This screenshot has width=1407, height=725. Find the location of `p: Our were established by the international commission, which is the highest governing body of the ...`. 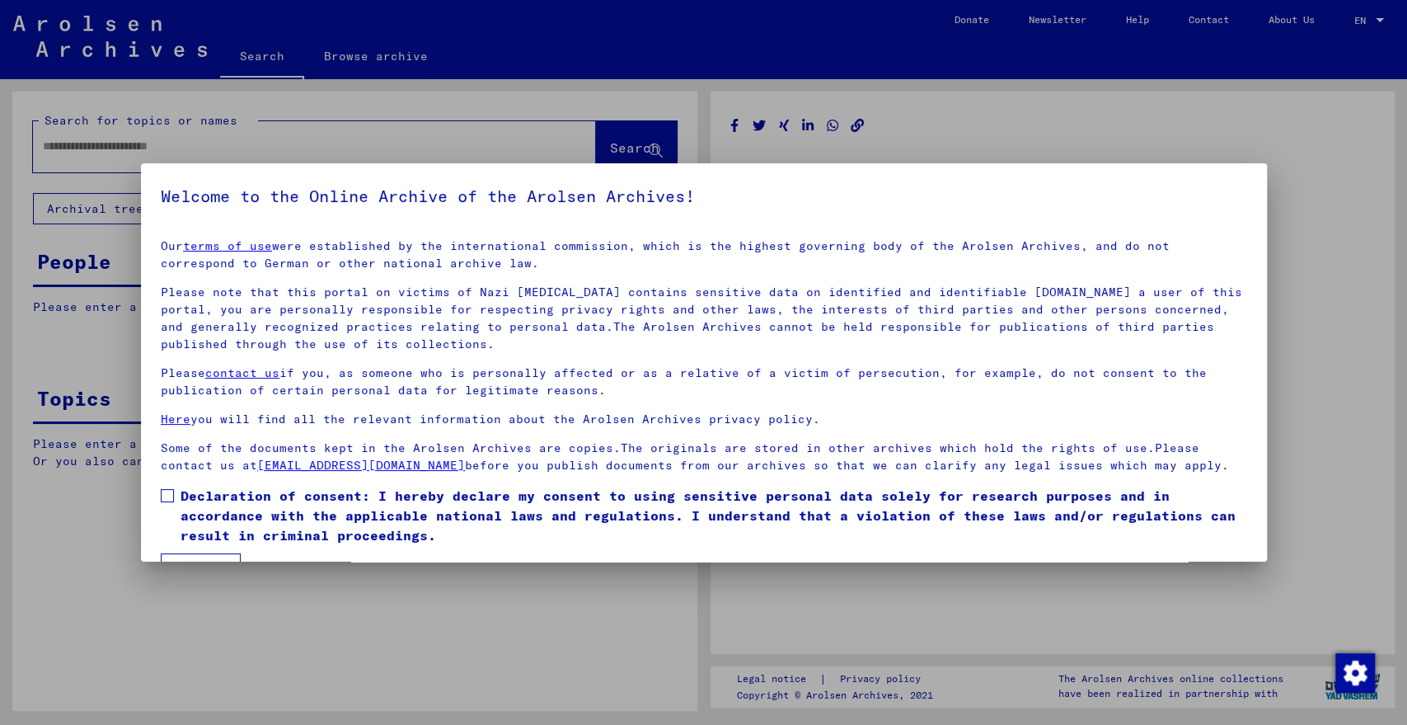

p: Our were established by the international commission, which is the highest governing body of the ... is located at coordinates (704, 255).